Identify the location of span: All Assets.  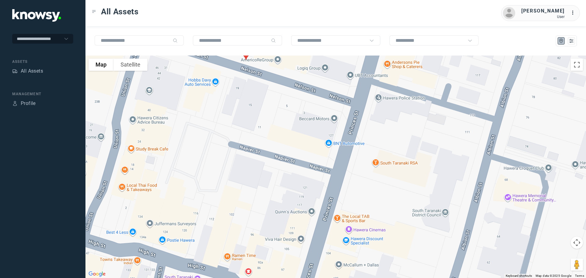
(120, 12).